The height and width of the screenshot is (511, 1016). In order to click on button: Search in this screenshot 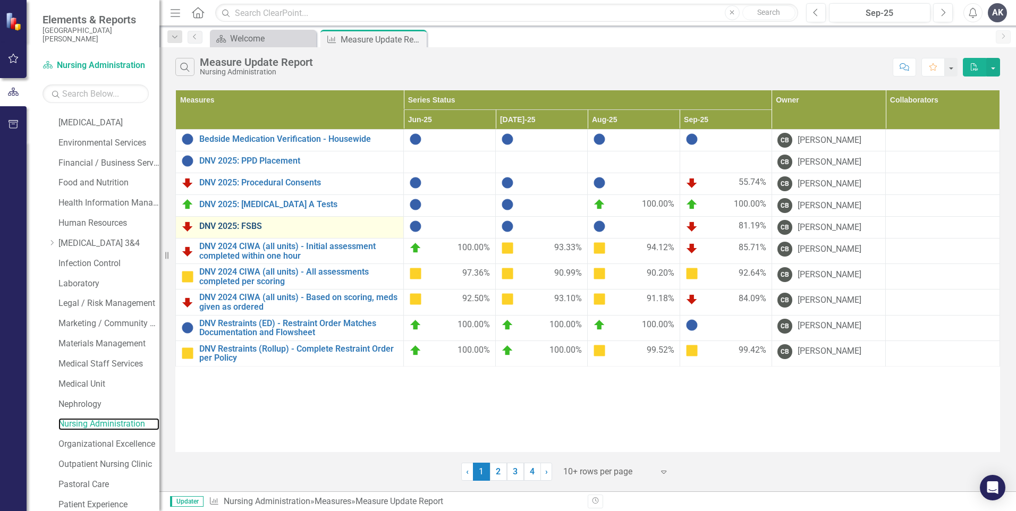, I will do `click(769, 13)`.